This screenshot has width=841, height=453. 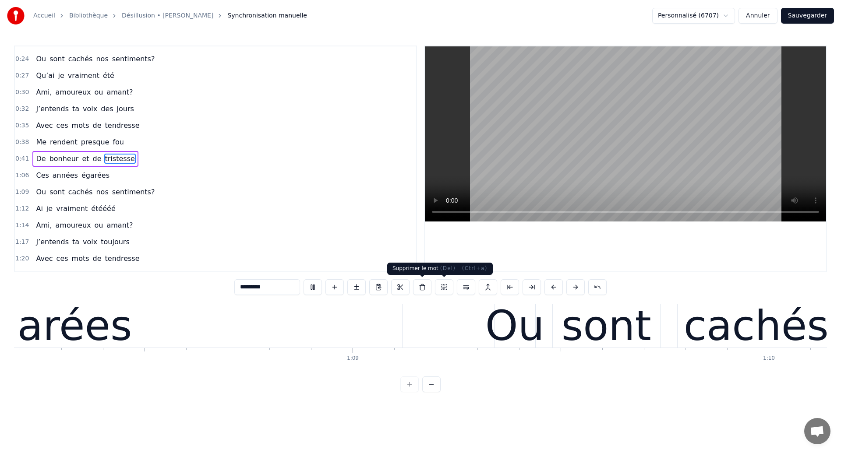 What do you see at coordinates (22, 242) in the screenshot?
I see `span: 1:17` at bounding box center [22, 242].